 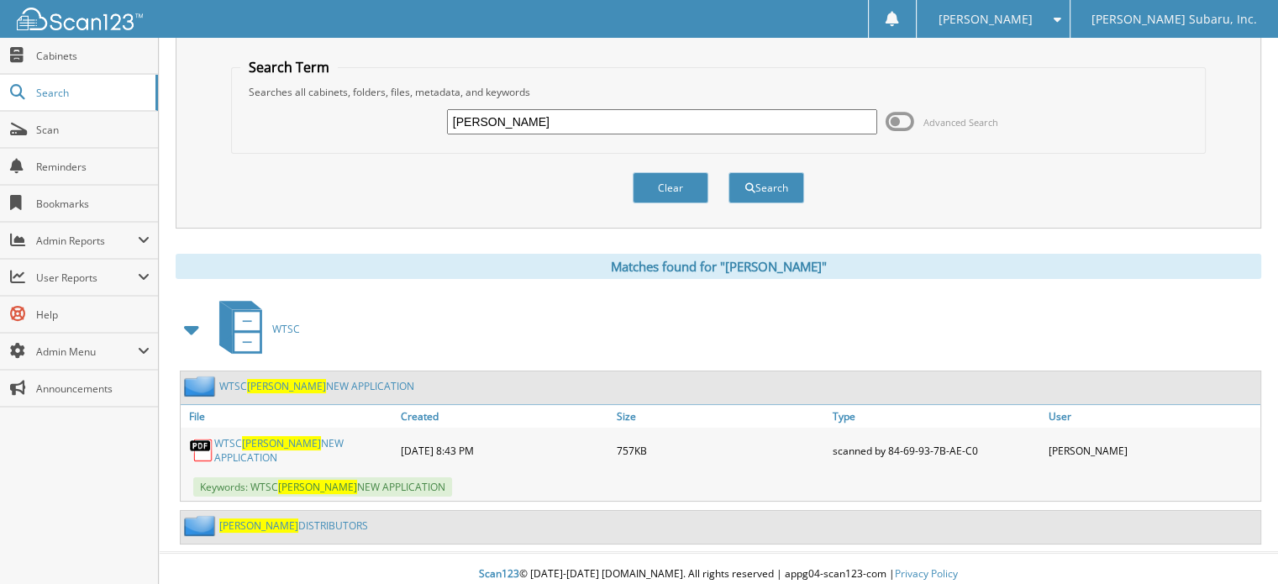 What do you see at coordinates (718, 92) in the screenshot?
I see `div: Searches all cabinets, folders, files, metadata, and keywords` at bounding box center [718, 92].